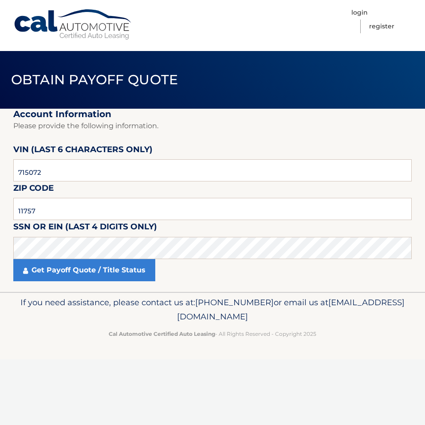 This screenshot has width=425, height=425. Describe the element at coordinates (213, 334) in the screenshot. I see `p: - All Rights Reserved - Copyright 2025` at that location.